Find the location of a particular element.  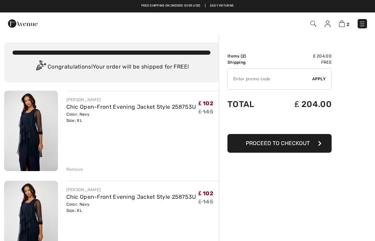

a: Easy Returns is located at coordinates (222, 6).